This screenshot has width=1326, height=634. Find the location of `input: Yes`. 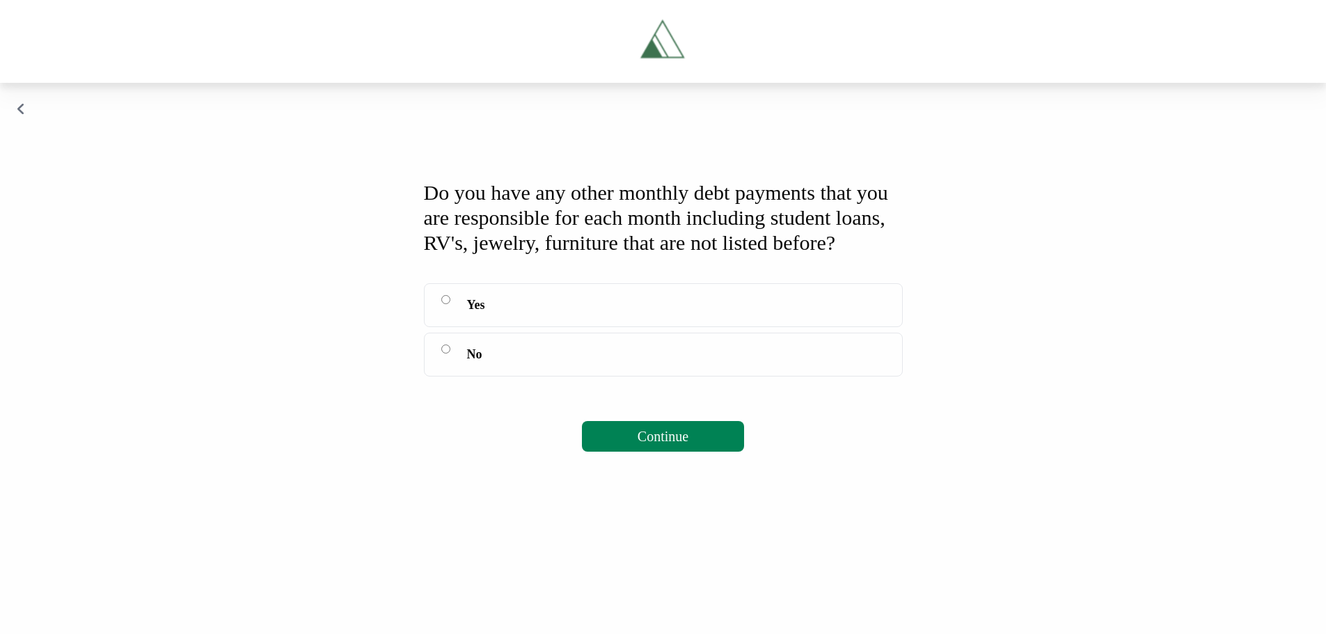

input: Yes is located at coordinates (446, 299).